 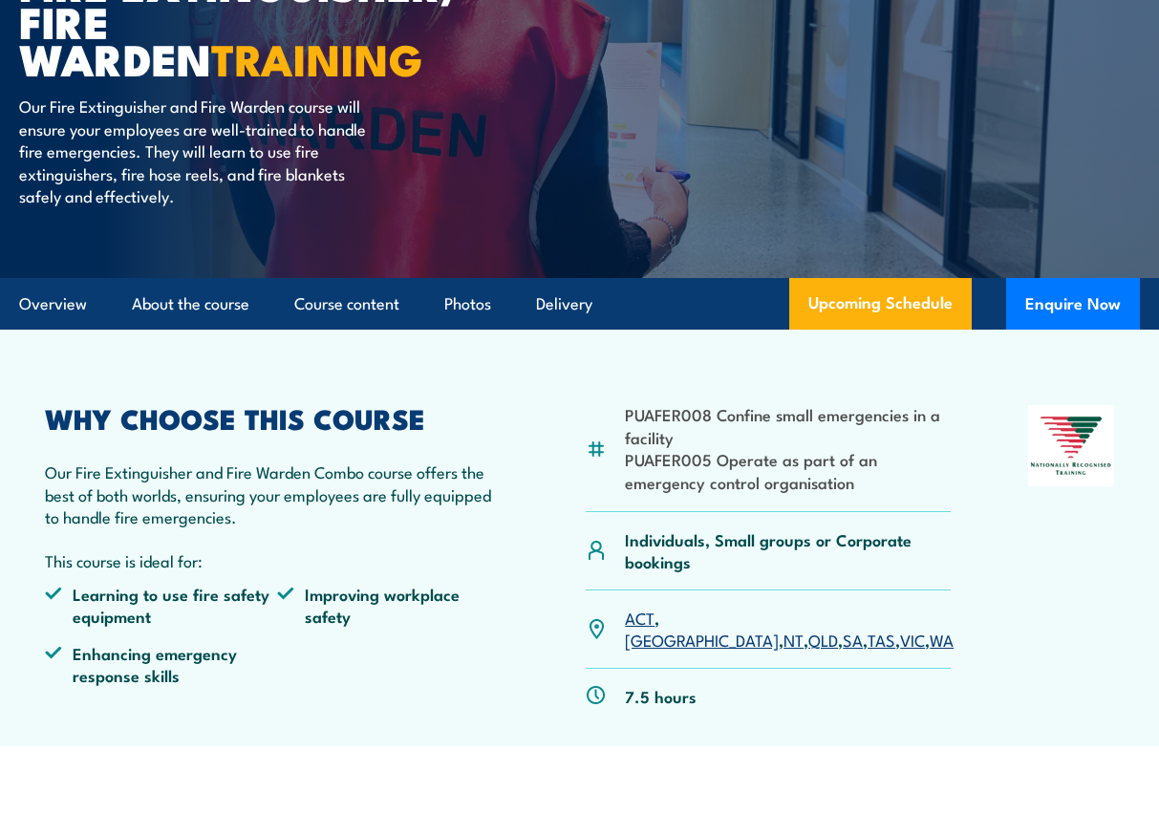 What do you see at coordinates (276, 560) in the screenshot?
I see `p: This course is ideal for:` at bounding box center [276, 560].